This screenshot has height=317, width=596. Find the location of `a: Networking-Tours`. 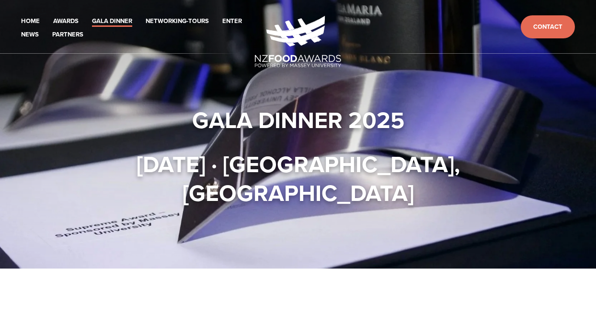

a: Networking-Tours is located at coordinates (177, 21).